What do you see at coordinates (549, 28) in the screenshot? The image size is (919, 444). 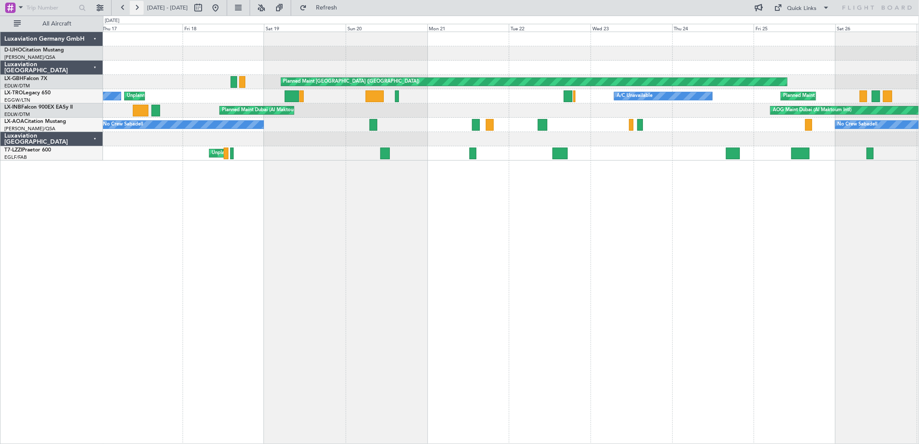 I see `div: Tue 22` at bounding box center [549, 28].